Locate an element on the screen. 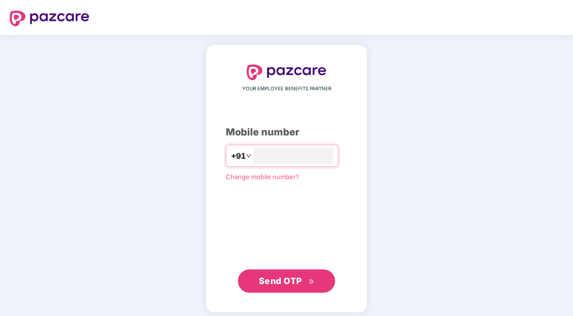 Image resolution: width=573 pixels, height=316 pixels. span: down is located at coordinates (249, 156).